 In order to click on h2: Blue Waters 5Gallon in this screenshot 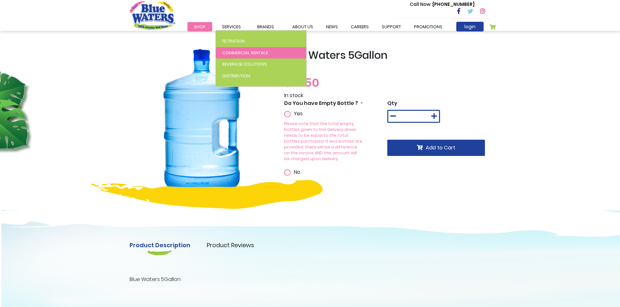, I will do `click(387, 55)`.